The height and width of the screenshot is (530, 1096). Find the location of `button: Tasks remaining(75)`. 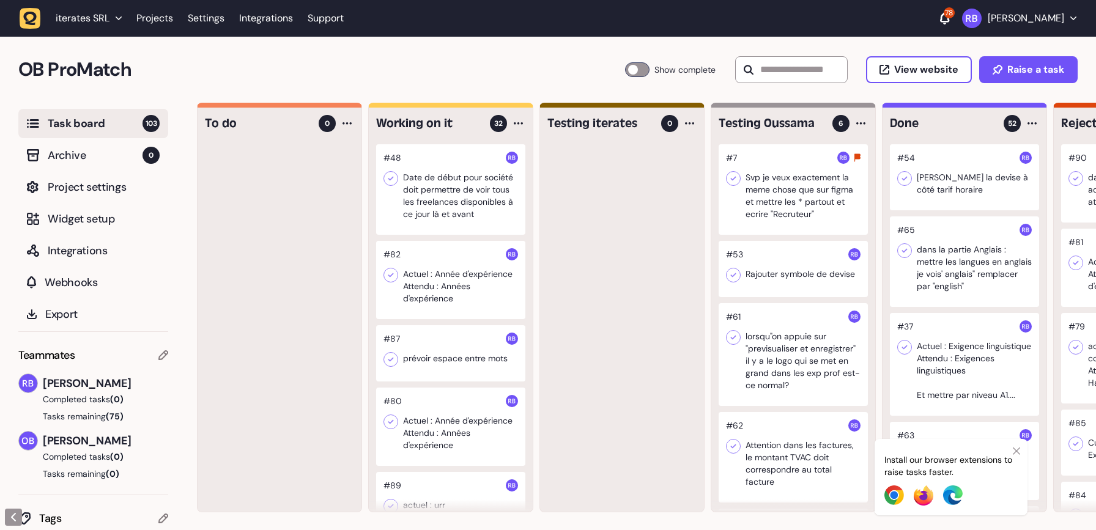

button: Tasks remaining(75) is located at coordinates (93, 416).